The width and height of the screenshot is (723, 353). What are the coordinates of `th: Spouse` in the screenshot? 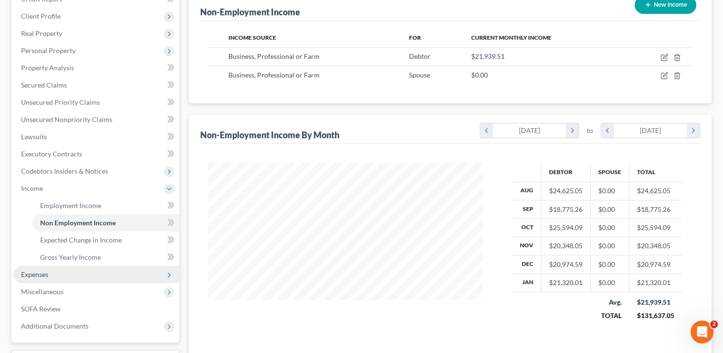 It's located at (610, 172).